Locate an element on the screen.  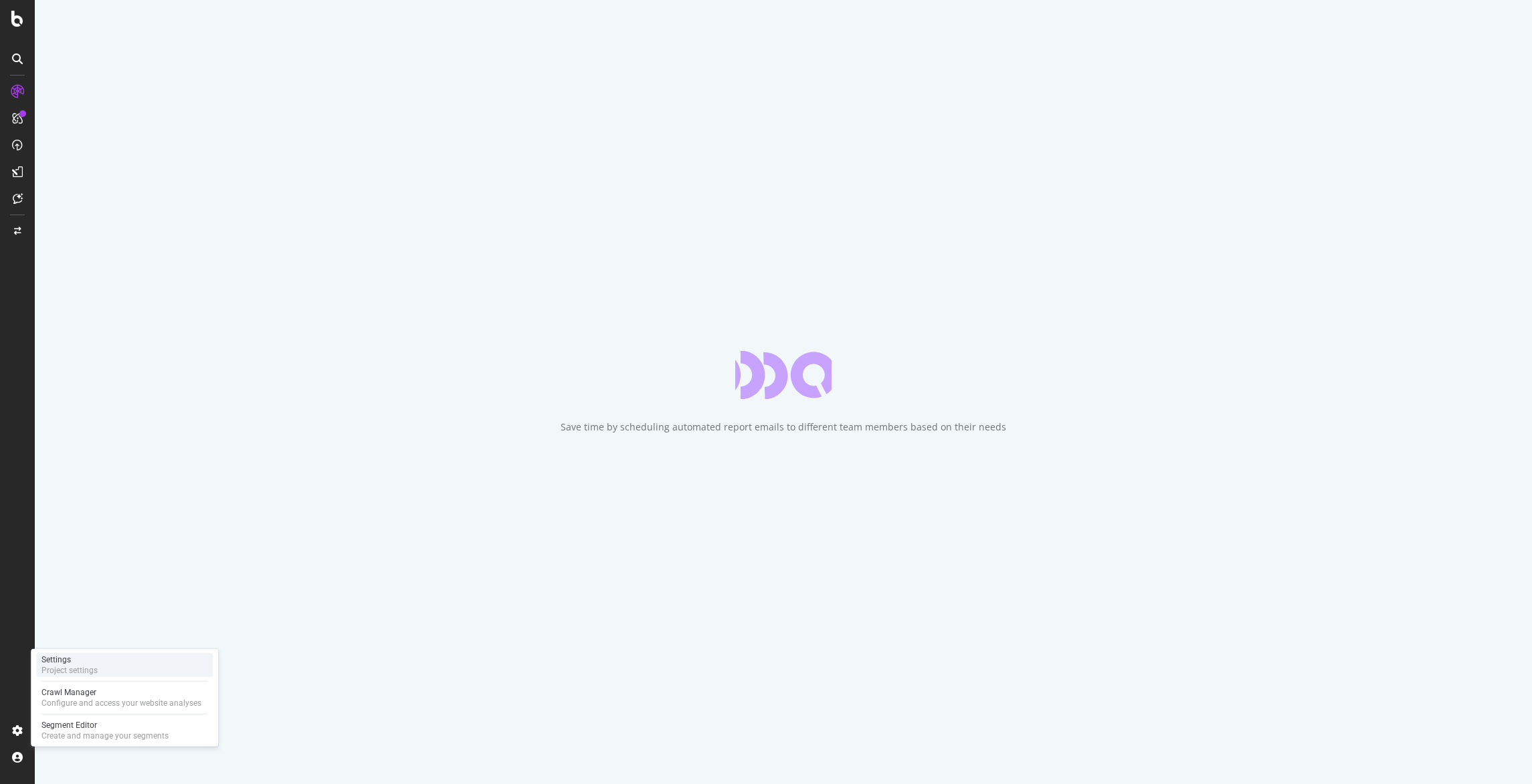
div: Project settings is located at coordinates (70, 671).